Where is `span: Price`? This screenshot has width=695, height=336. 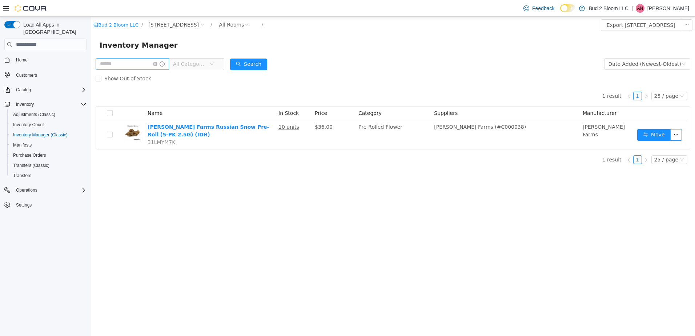
span: Price is located at coordinates (230, 96).